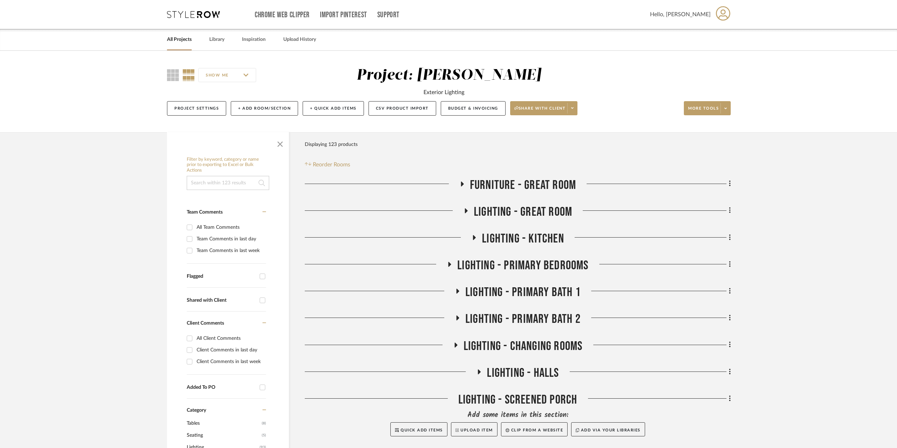  What do you see at coordinates (419, 429) in the screenshot?
I see `button: Quick Add Items` at bounding box center [419, 429].